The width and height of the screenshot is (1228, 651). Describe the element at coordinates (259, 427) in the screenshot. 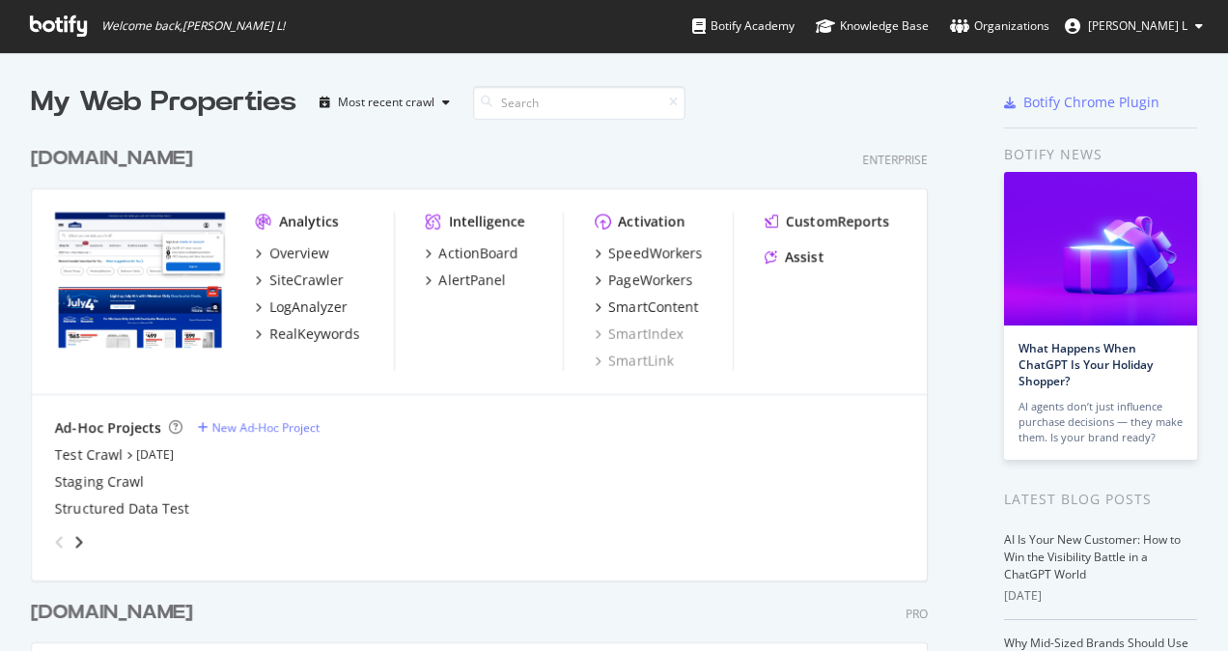

I see `a: New Ad-Hoc Project` at that location.